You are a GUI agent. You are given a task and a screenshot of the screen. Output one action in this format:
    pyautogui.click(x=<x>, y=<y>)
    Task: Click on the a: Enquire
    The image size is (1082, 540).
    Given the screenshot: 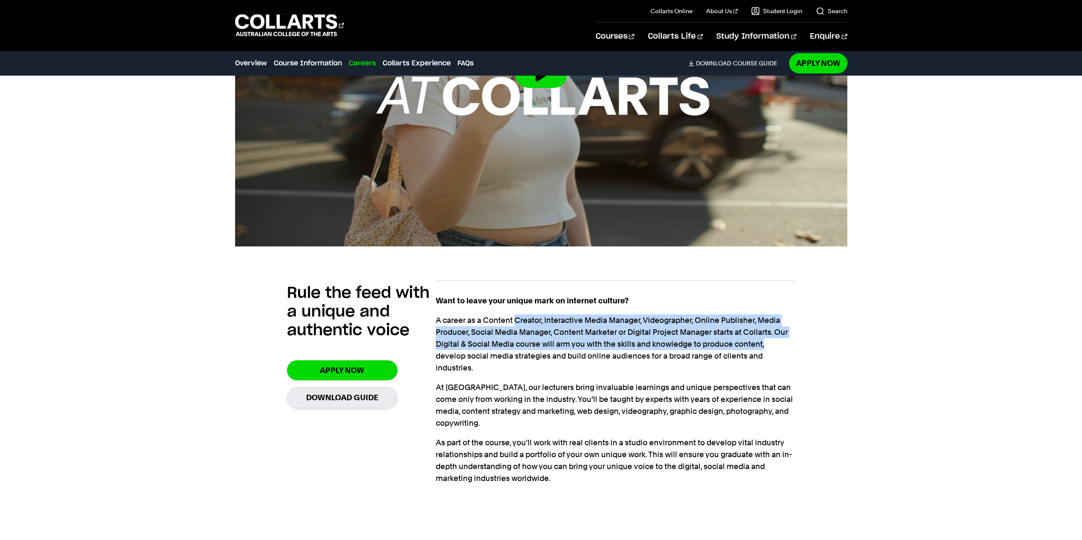 What is the action you would take?
    pyautogui.click(x=828, y=37)
    